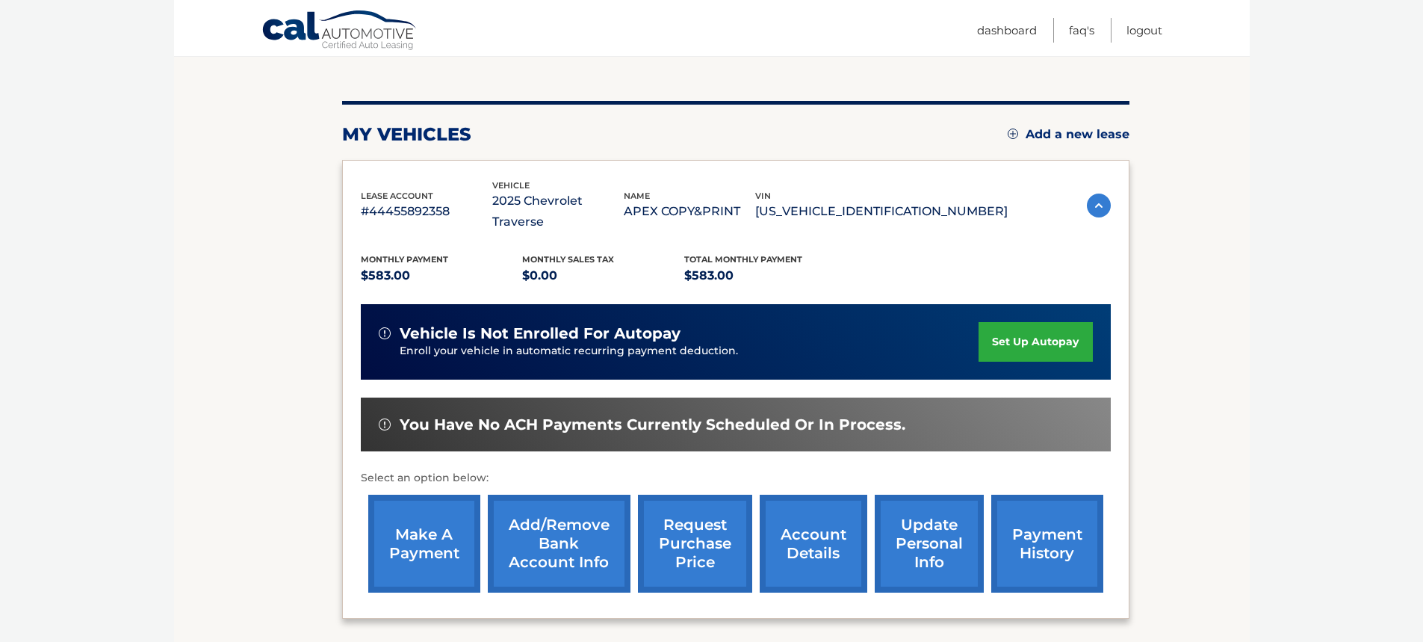  I want to click on a: account details, so click(813, 543).